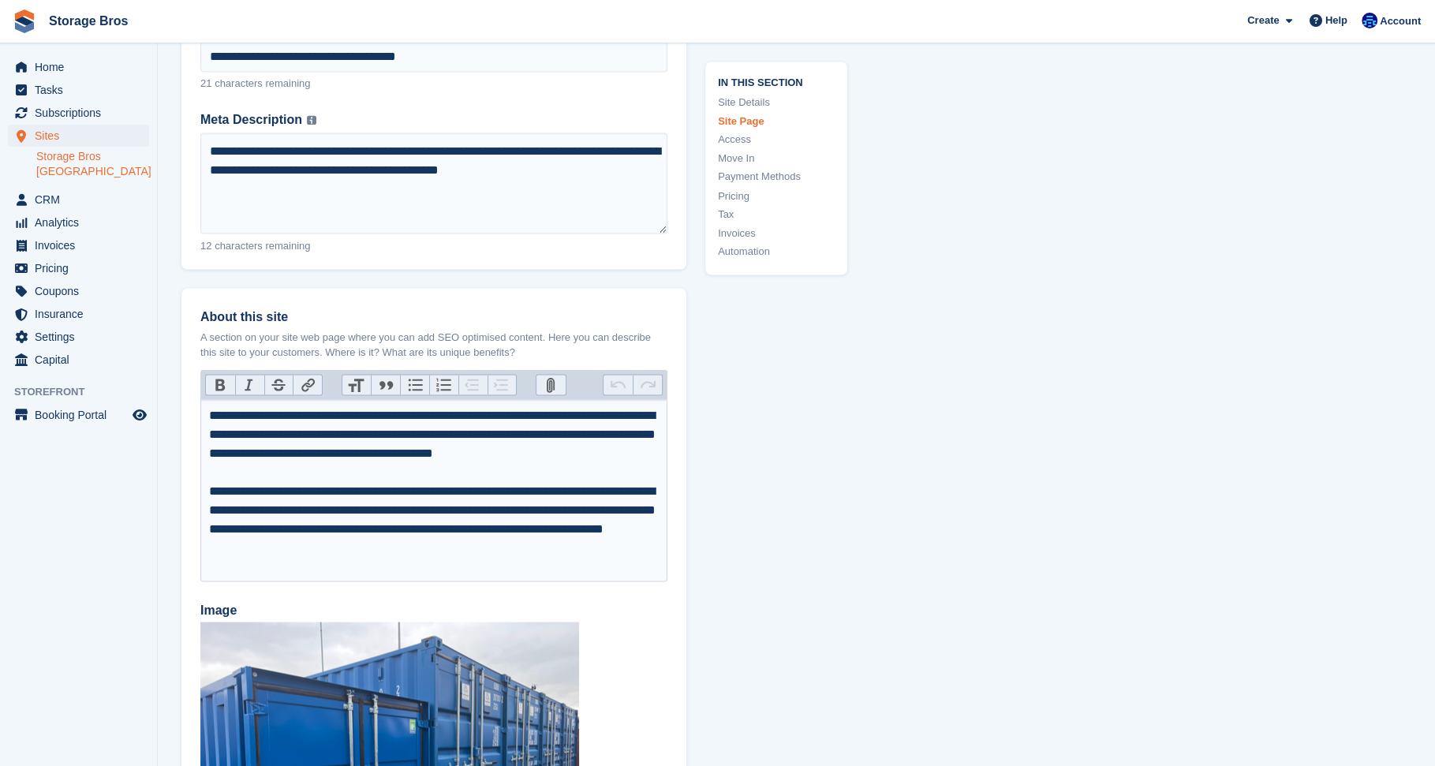  I want to click on span: 12, so click(206, 245).